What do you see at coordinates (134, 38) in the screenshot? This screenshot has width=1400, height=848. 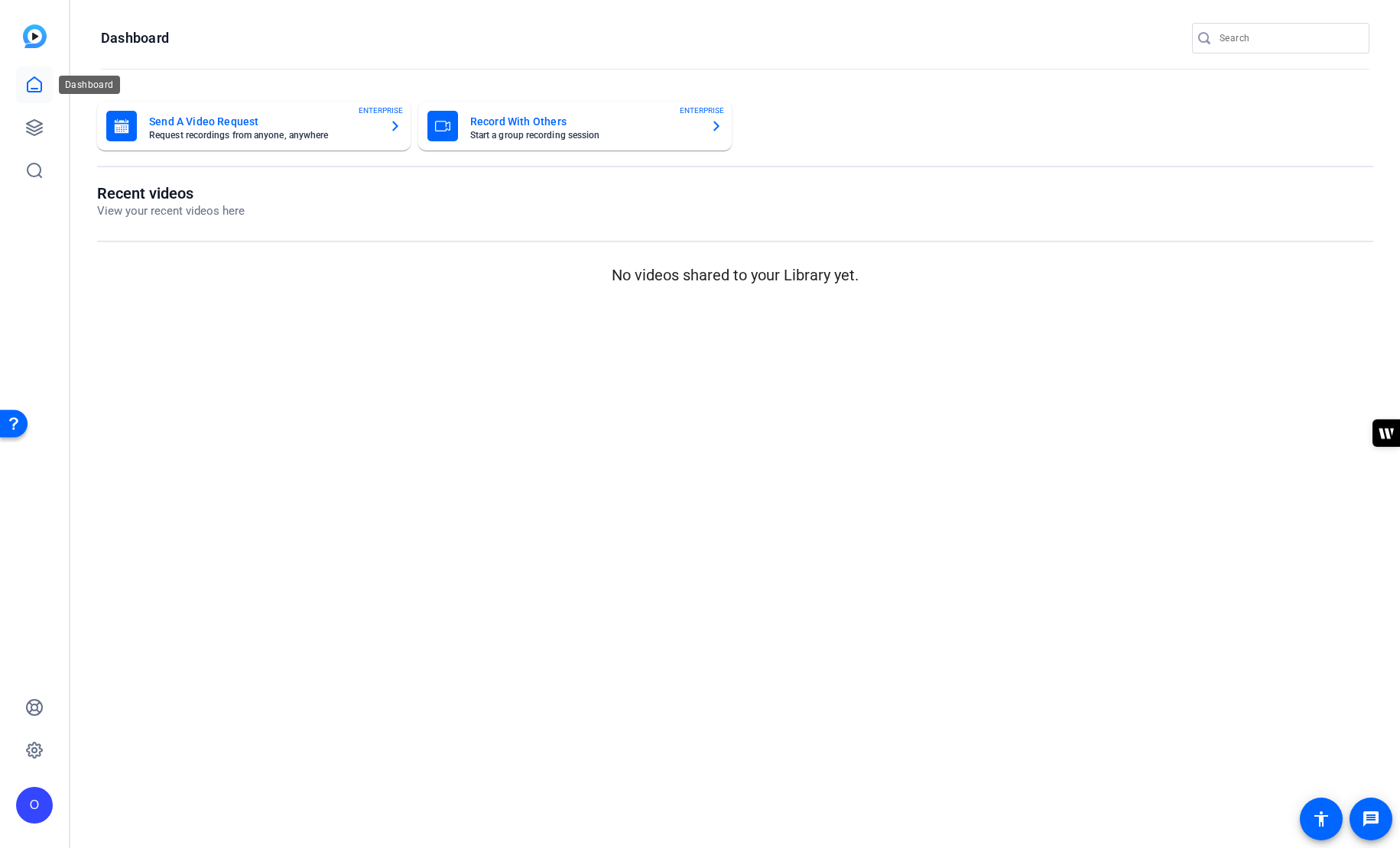 I see `h1: Dashboard` at bounding box center [134, 38].